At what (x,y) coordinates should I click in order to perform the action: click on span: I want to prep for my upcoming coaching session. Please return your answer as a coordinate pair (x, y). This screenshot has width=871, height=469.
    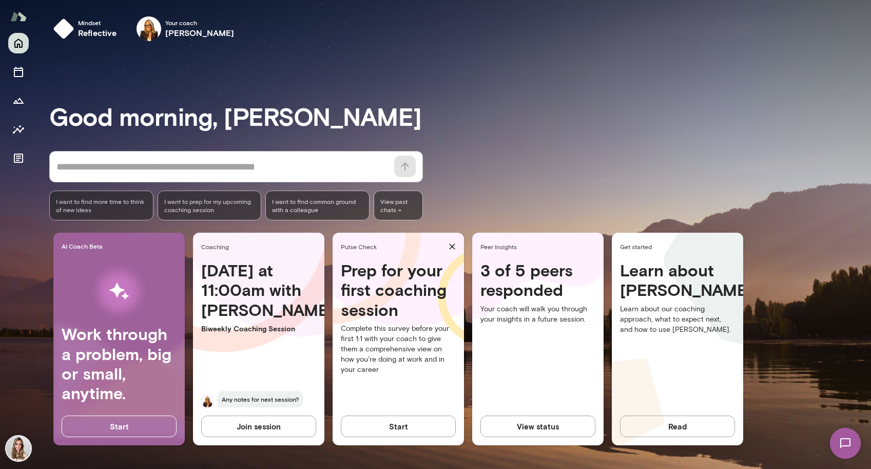
    Looking at the image, I should click on (209, 205).